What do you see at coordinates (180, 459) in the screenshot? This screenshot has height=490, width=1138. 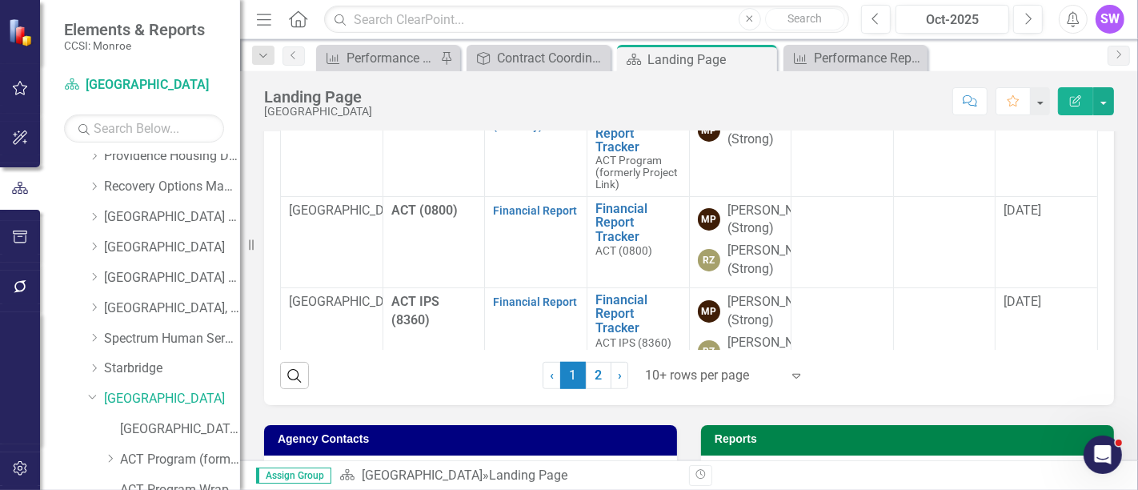 I see `a: ACT Program (formerly Project Link)` at bounding box center [180, 459].